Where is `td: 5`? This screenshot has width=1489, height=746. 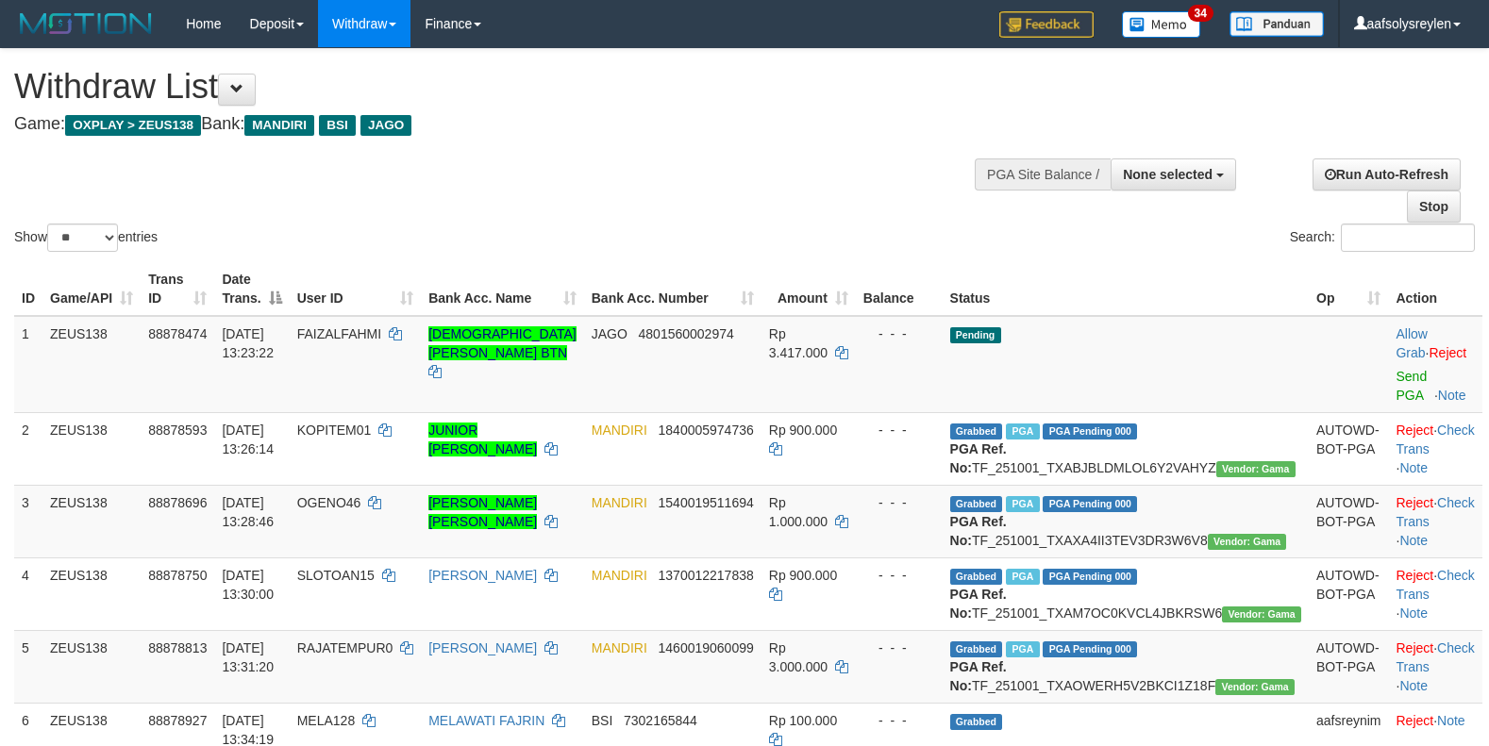
td: 5 is located at coordinates (28, 666).